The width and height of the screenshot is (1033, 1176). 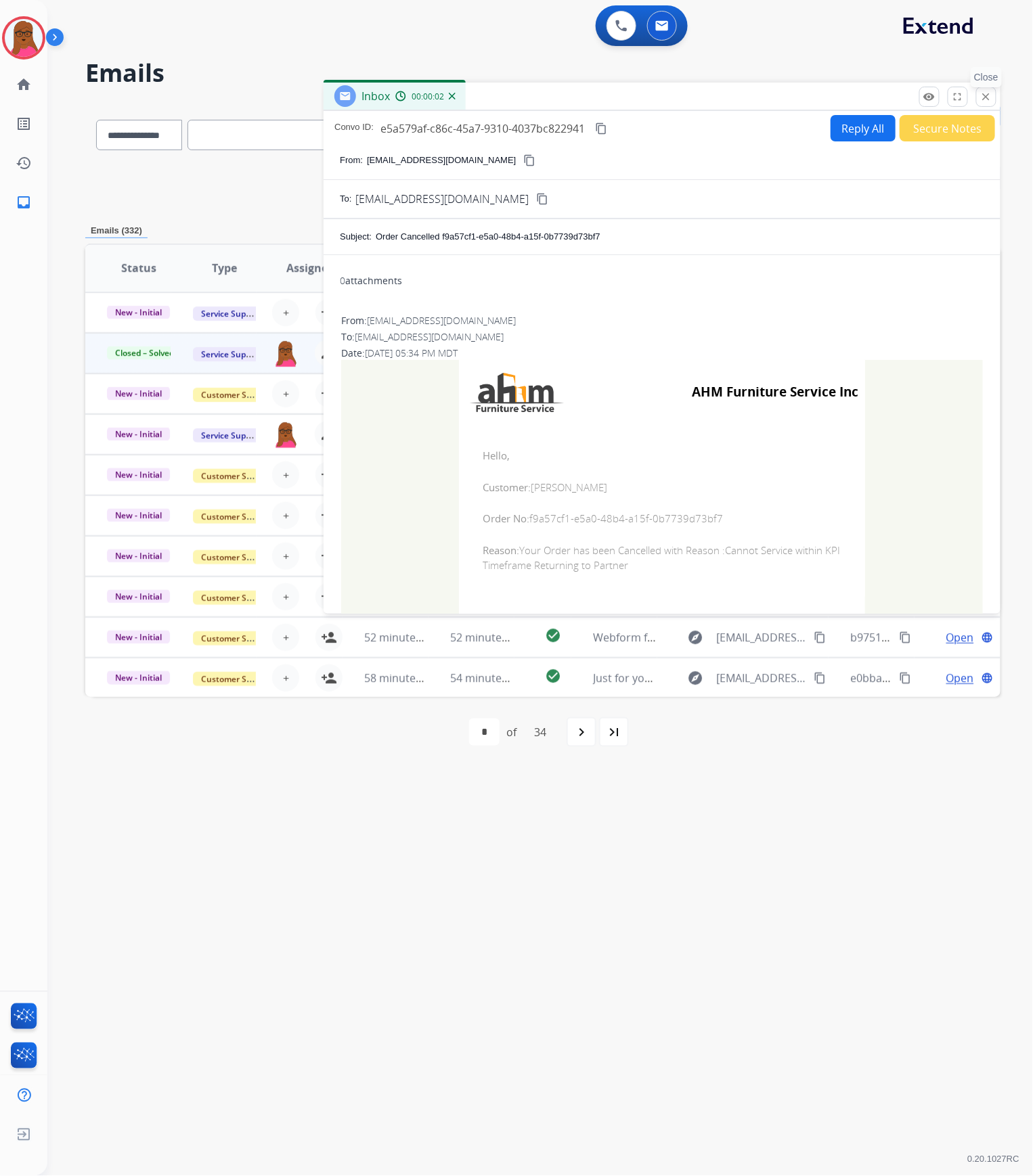 I want to click on p: Subject:, so click(x=355, y=237).